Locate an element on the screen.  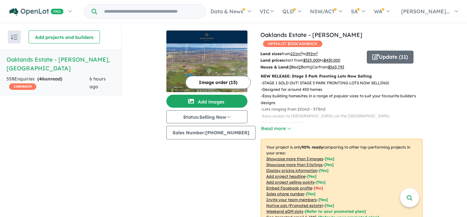
button: Status:Selling Now is located at coordinates (207, 117).